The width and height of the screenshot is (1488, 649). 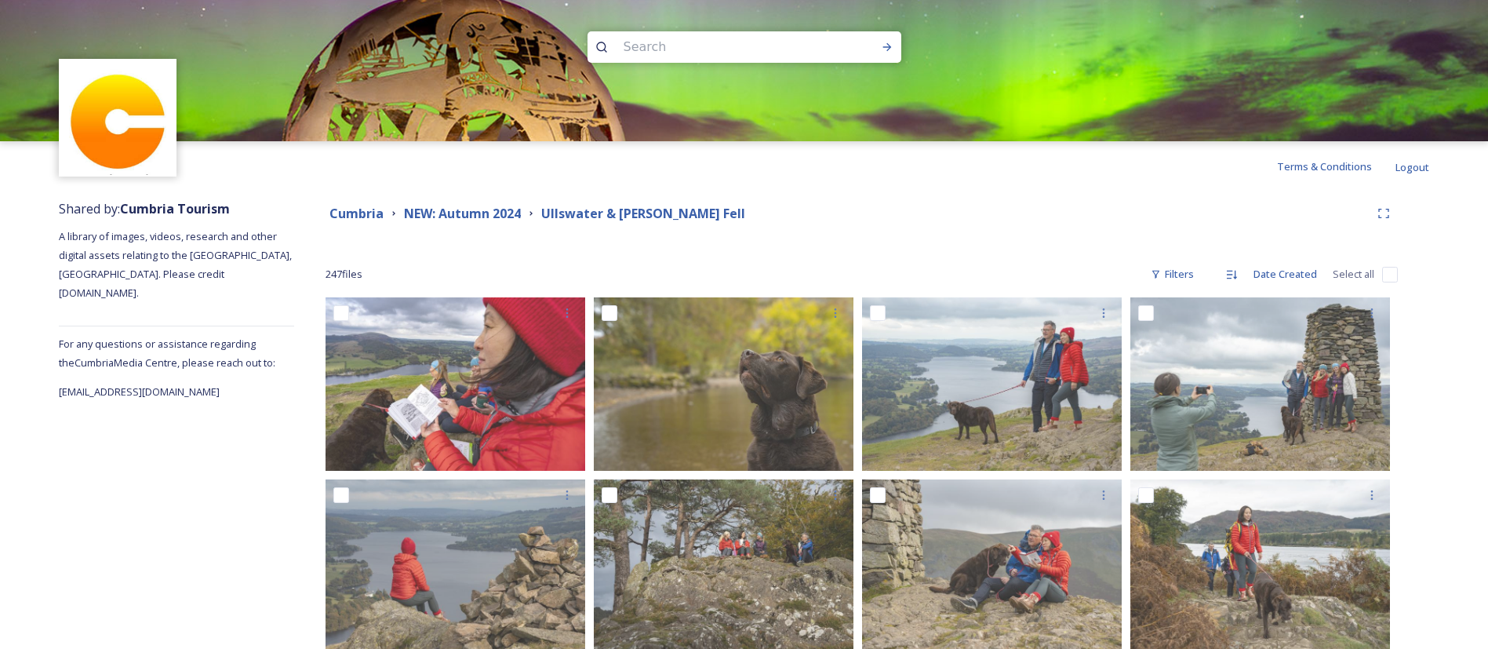 I want to click on span: Select all, so click(x=1353, y=274).